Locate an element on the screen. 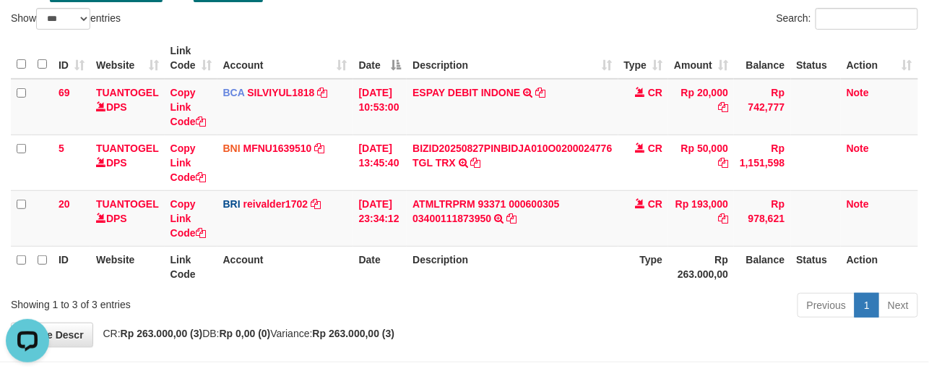 This screenshot has width=929, height=374. a: Copy ESPAY DEBIT INDONE to clipboard is located at coordinates (541, 93).